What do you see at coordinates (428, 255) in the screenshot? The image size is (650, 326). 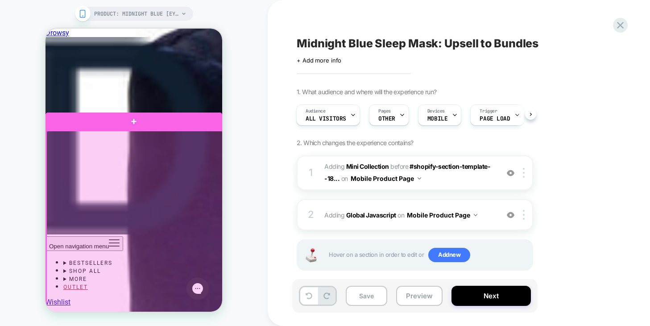 I see `span: Hover on a section in order to edit or` at bounding box center [428, 255].